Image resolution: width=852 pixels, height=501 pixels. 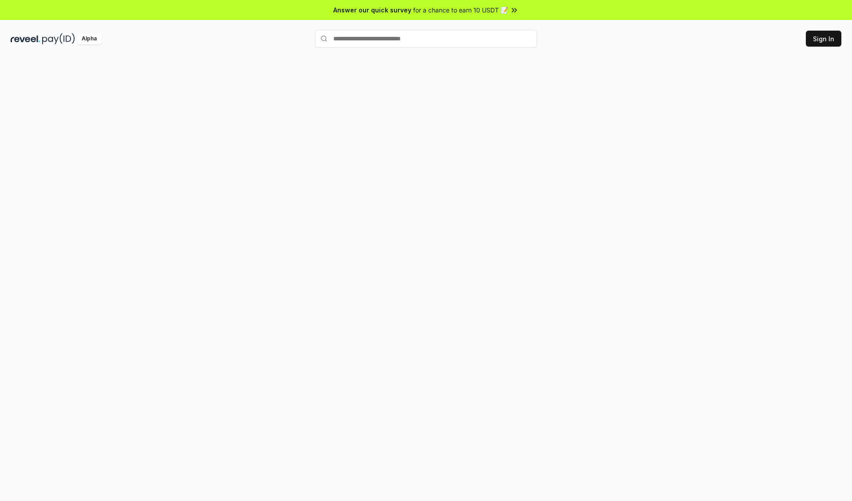 I want to click on img: reveel_dark, so click(x=25, y=39).